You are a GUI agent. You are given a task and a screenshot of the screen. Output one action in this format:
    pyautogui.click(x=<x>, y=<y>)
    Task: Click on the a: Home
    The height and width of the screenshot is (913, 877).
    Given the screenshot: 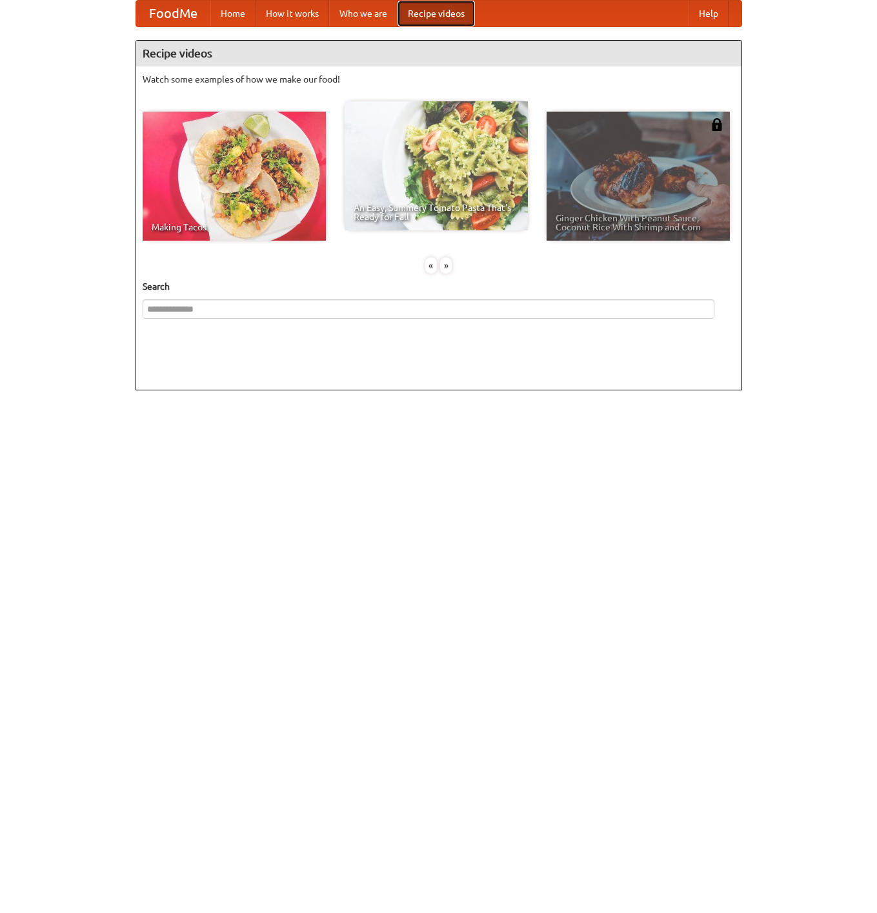 What is the action you would take?
    pyautogui.click(x=233, y=14)
    